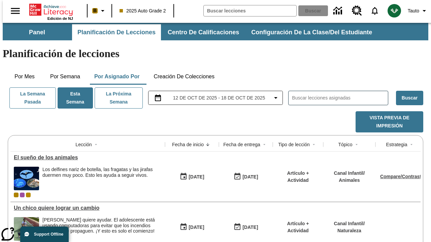  Describe the element at coordinates (87, 208) in the screenshot. I see `div: Un chico quiere lograr un cambio` at that location.